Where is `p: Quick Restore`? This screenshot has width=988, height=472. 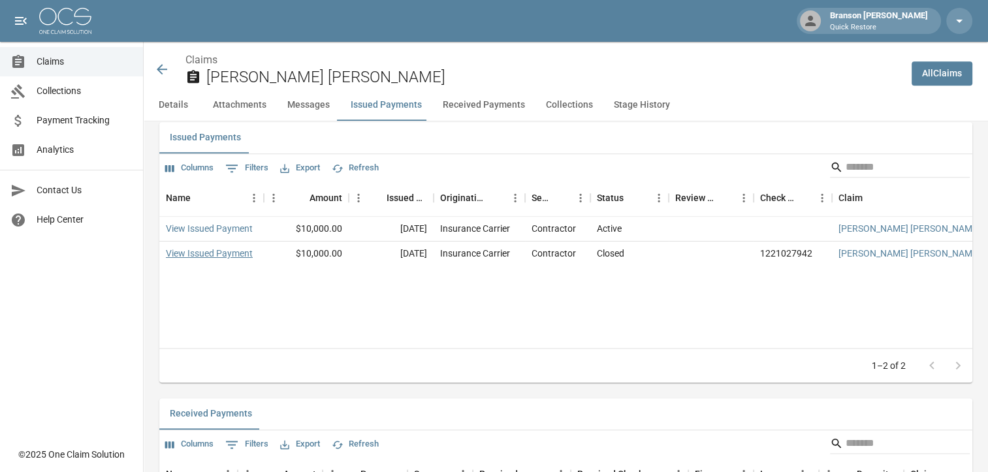 p: Quick Restore is located at coordinates (879, 27).